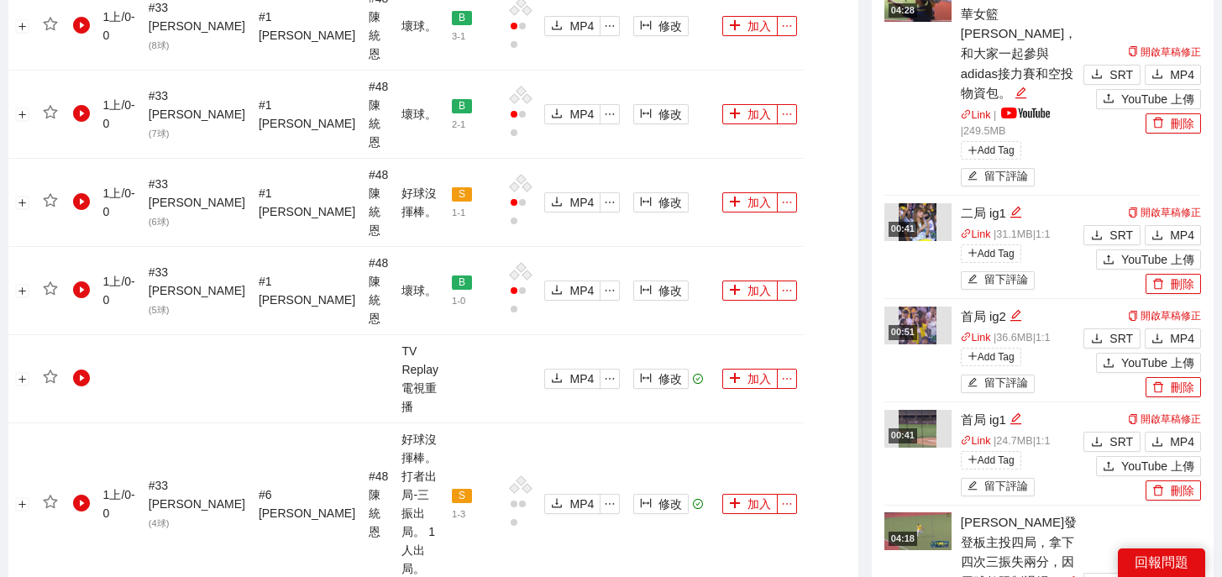  I want to click on div: 00:41, so click(903, 228).